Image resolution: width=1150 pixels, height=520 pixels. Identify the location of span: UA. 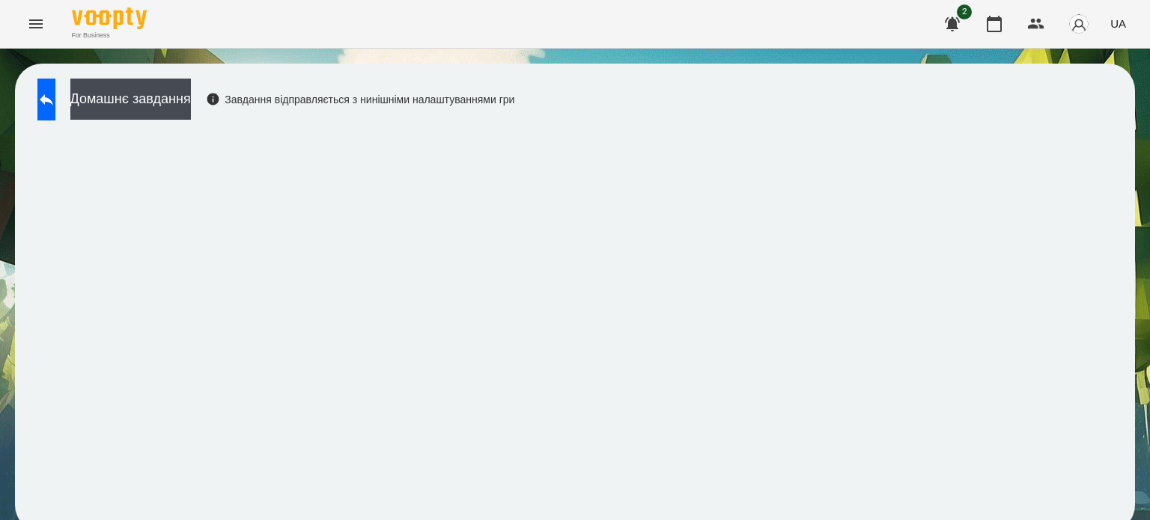
(1118, 23).